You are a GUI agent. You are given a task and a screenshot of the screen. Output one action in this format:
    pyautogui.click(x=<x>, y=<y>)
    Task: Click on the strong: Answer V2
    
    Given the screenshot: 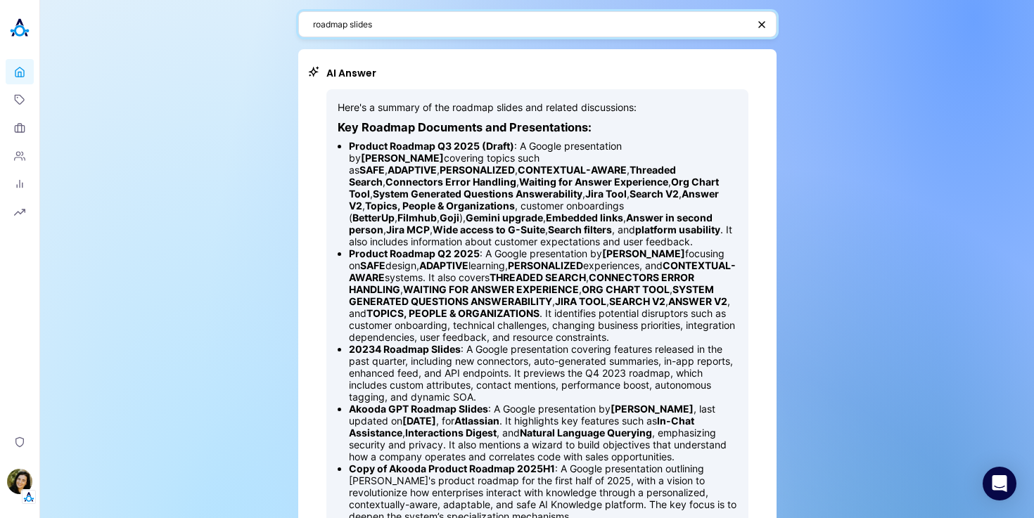 What is the action you would take?
    pyautogui.click(x=534, y=200)
    